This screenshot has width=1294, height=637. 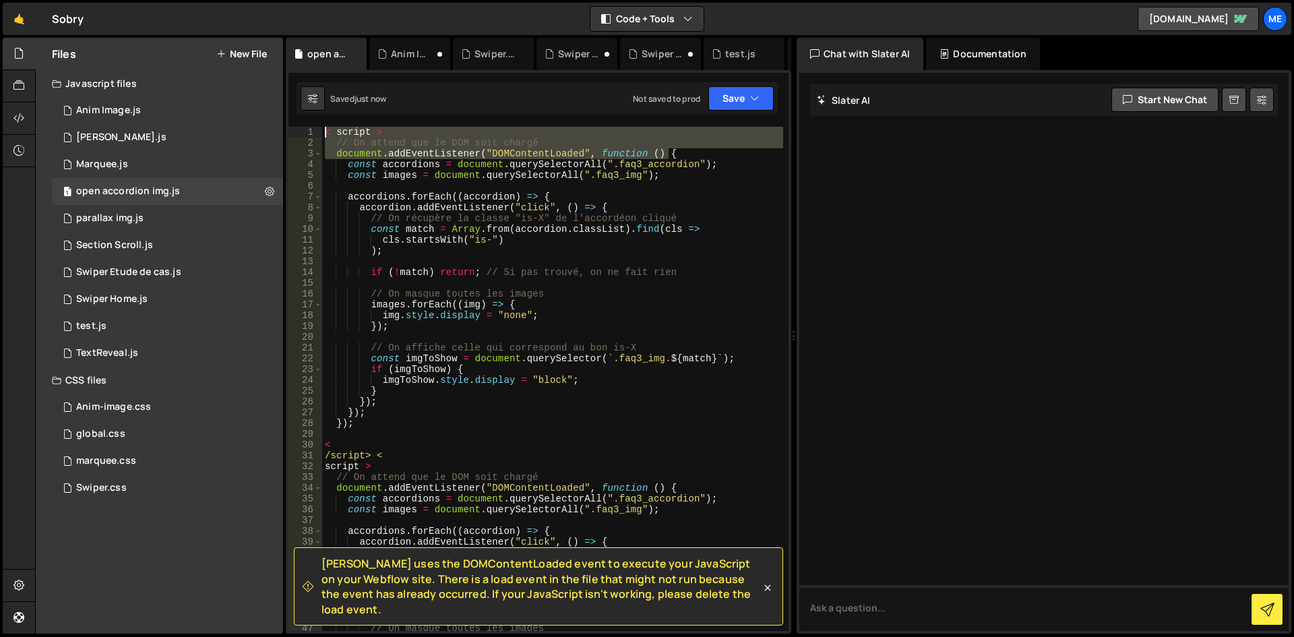 What do you see at coordinates (305, 574) in the screenshot?
I see `div: 42` at bounding box center [305, 574].